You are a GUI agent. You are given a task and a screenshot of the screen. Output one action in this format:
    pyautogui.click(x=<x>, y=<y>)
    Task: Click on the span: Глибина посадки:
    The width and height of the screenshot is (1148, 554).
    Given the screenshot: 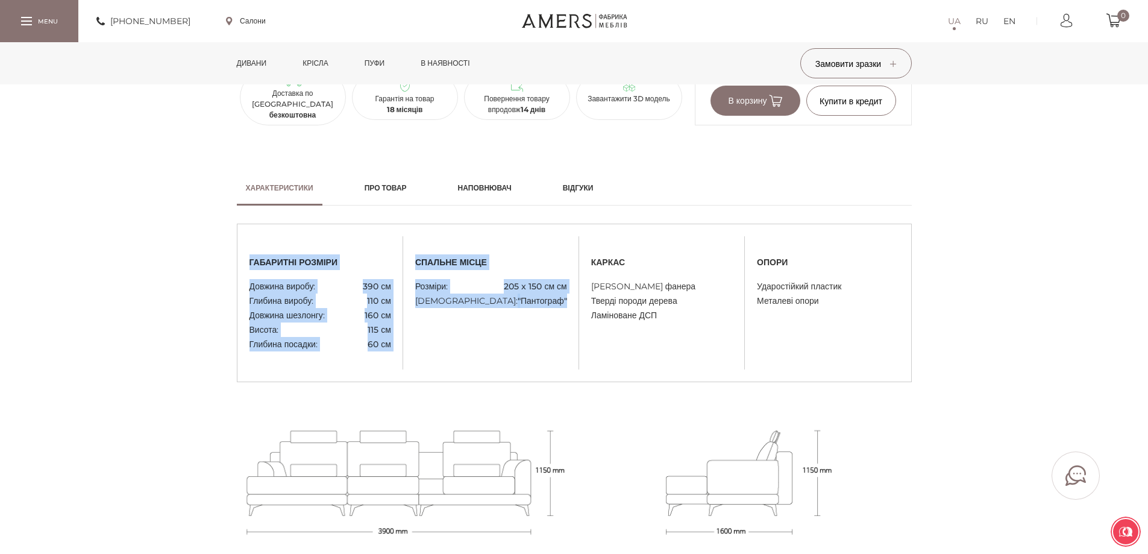 What is the action you would take?
    pyautogui.click(x=283, y=344)
    